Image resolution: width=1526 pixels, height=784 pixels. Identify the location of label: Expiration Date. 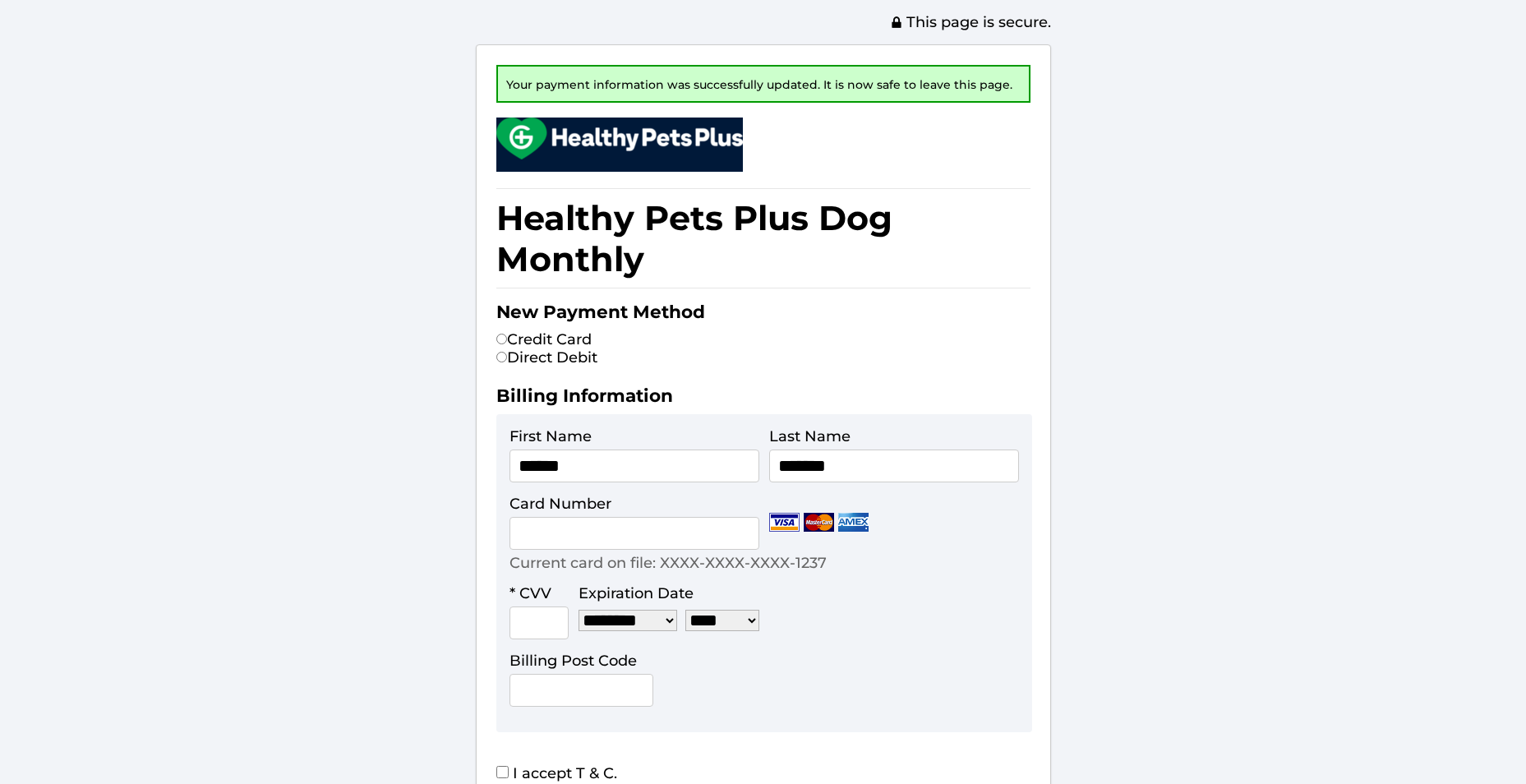
(636, 593).